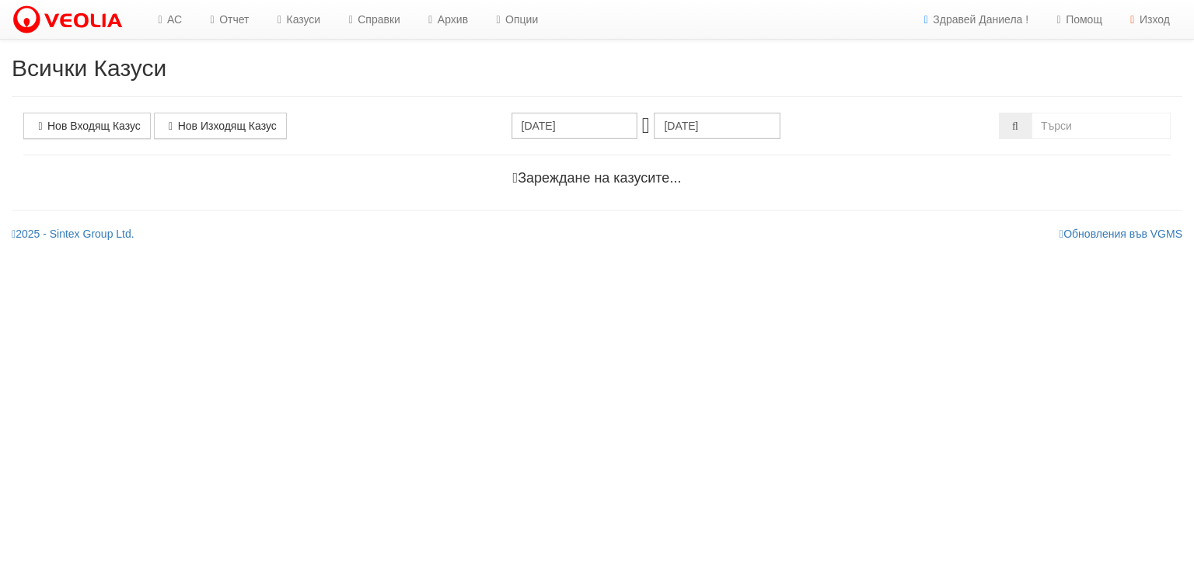 This screenshot has height=567, width=1194. What do you see at coordinates (71, 20) in the screenshot?
I see `img: VeoliaLogo.png` at bounding box center [71, 20].